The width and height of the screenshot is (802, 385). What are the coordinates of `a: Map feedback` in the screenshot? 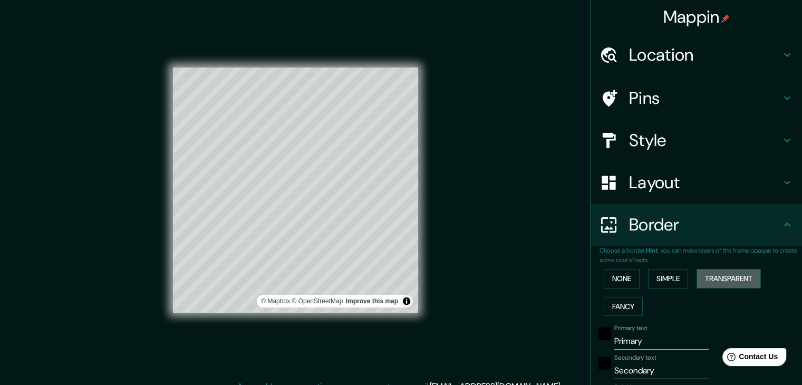 It's located at (372, 301).